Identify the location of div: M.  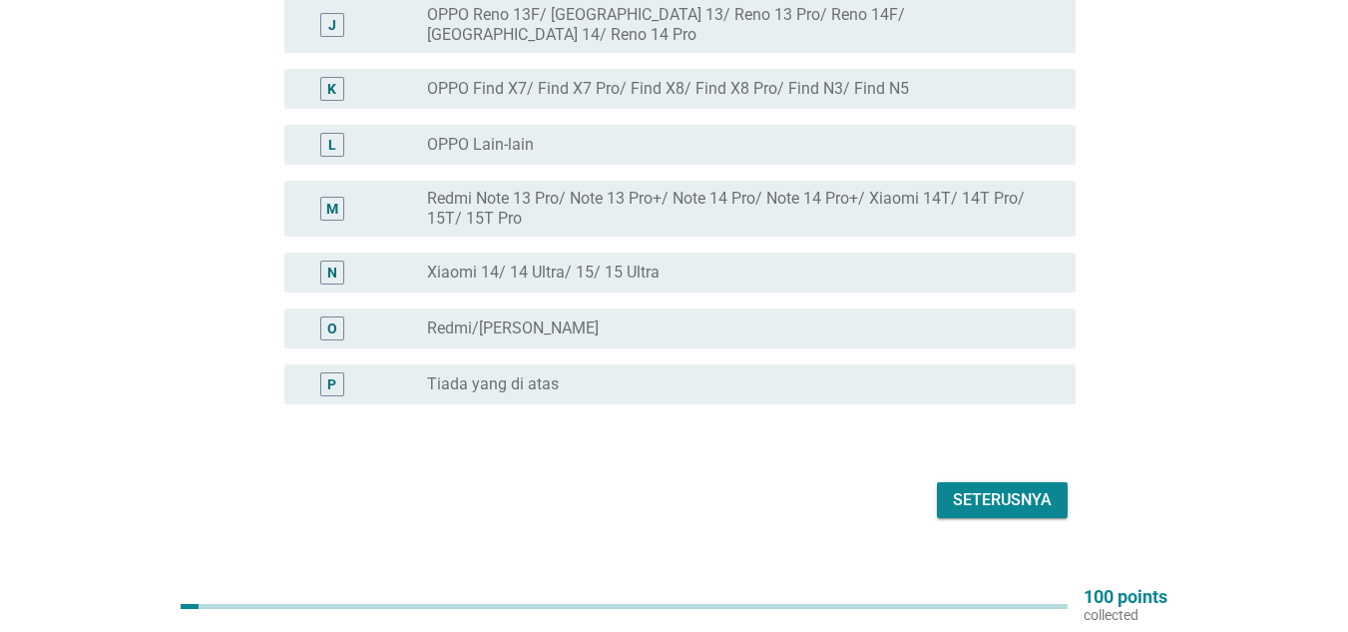
(332, 209).